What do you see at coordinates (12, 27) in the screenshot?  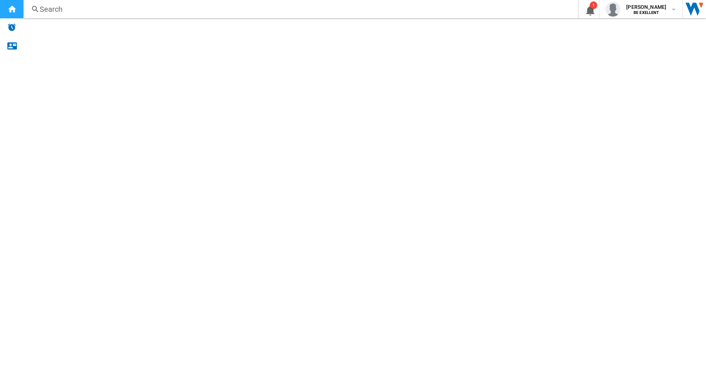 I see `img: alerts-logo.svg` at bounding box center [12, 27].